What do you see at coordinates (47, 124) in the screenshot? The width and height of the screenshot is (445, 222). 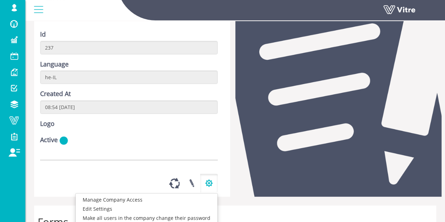 I see `label: Logo` at bounding box center [47, 124].